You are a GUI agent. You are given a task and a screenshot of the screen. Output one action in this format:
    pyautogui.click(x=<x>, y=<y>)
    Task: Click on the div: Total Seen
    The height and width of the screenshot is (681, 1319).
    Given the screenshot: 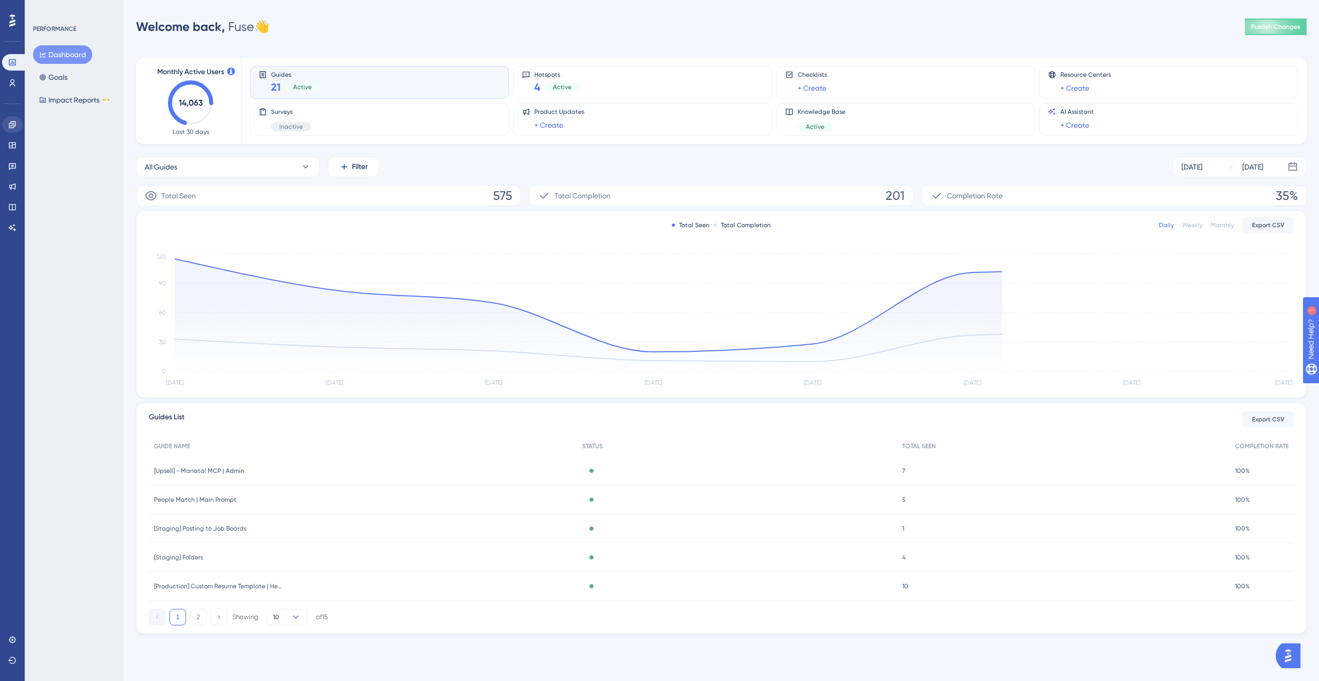 What is the action you would take?
    pyautogui.click(x=690, y=225)
    